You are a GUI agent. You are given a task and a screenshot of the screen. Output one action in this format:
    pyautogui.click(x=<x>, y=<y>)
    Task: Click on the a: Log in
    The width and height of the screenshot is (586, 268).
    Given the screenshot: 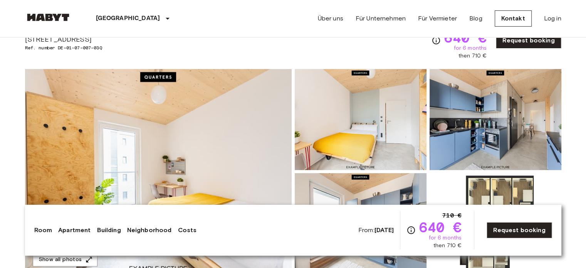 What is the action you would take?
    pyautogui.click(x=552, y=18)
    